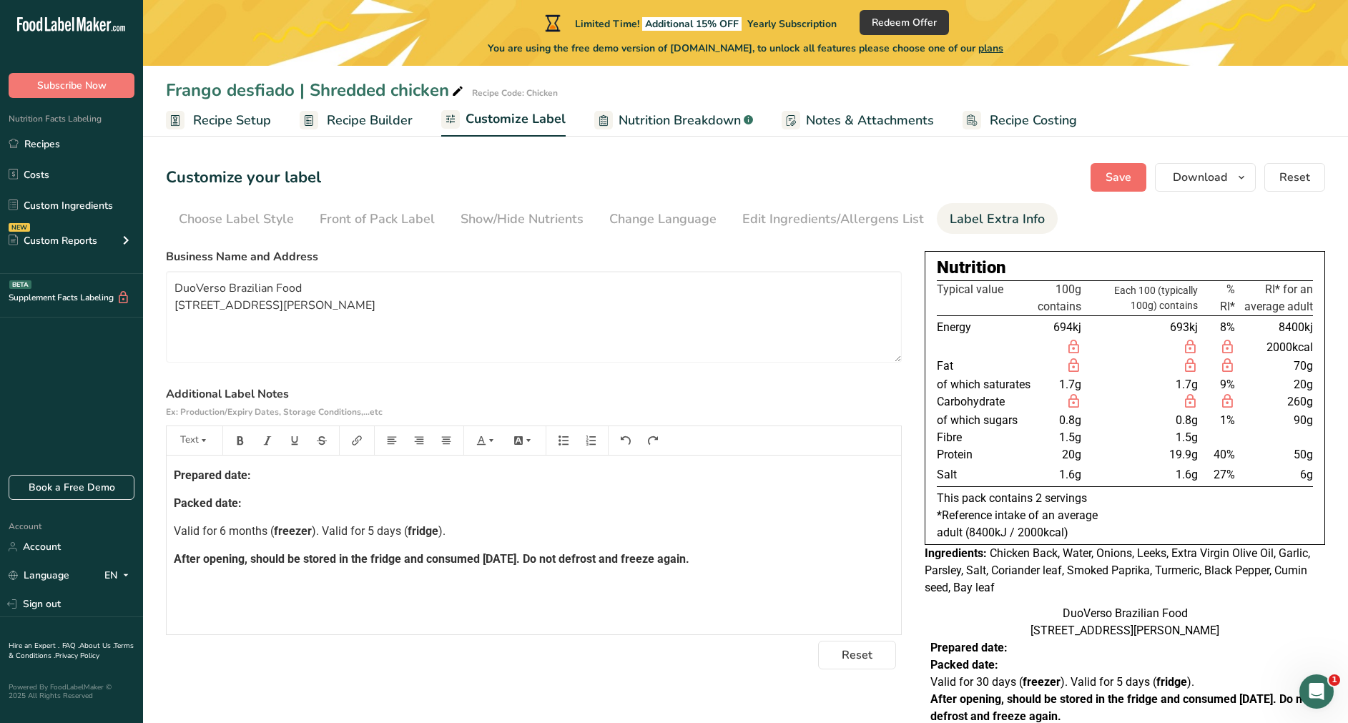  I want to click on span: 694kj, so click(1067, 327).